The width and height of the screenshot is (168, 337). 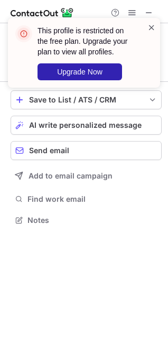 What do you see at coordinates (86, 41) in the screenshot?
I see `header: This profile is restricted on the free plan. Upgrade your plan to view all profiles.` at bounding box center [86, 41].